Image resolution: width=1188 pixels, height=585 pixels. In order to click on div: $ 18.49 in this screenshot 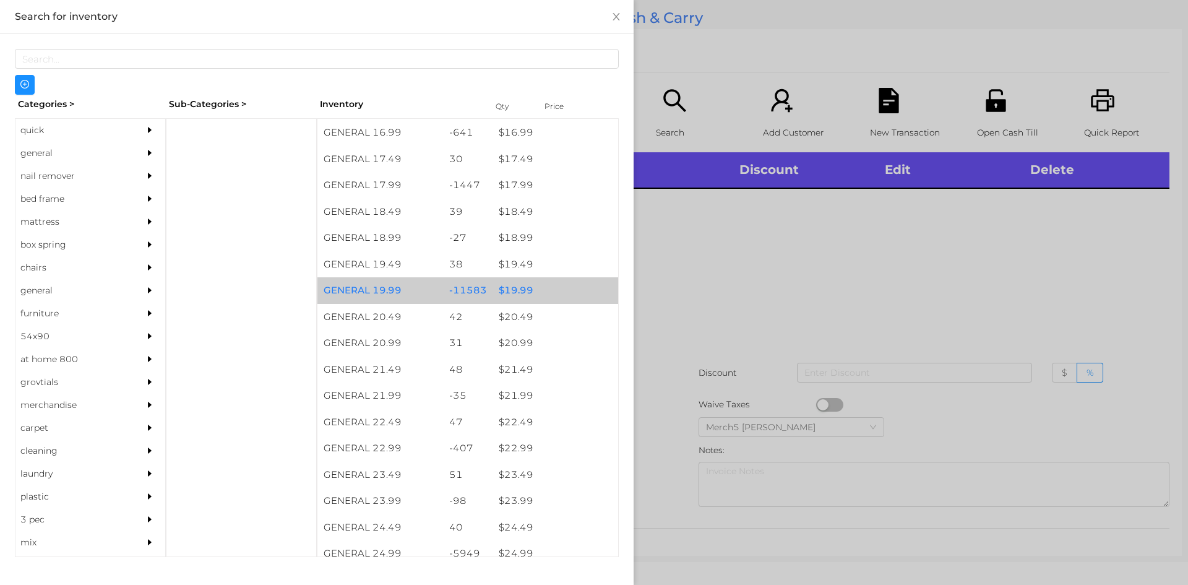, I will do `click(555, 212)`.